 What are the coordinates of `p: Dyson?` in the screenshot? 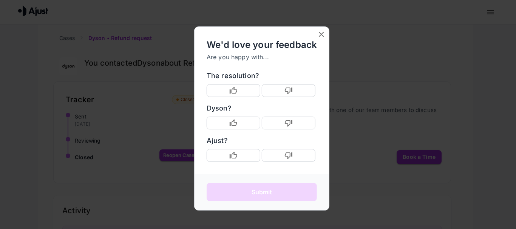 It's located at (262, 108).